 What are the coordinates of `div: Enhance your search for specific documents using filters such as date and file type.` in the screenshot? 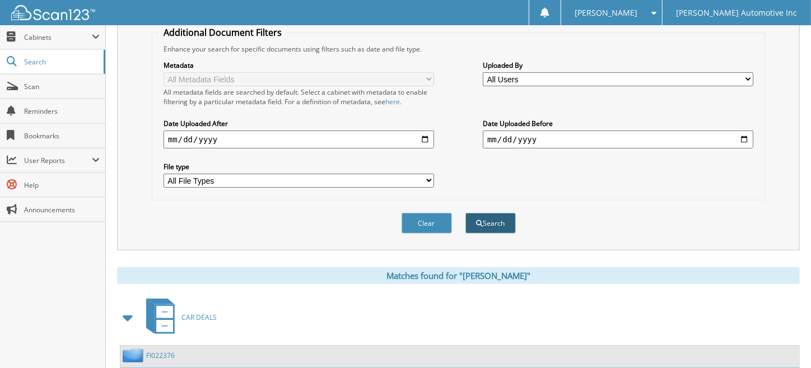 It's located at (458, 49).